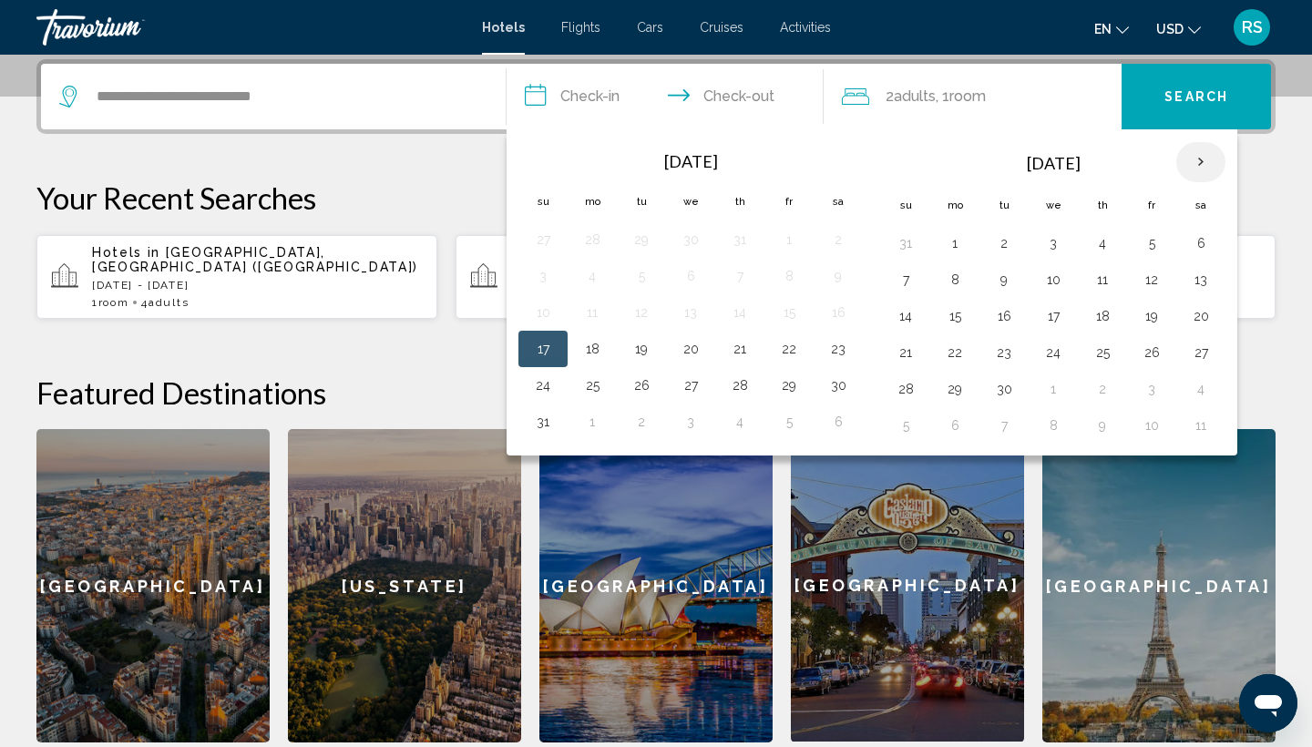 This screenshot has width=1312, height=747. I want to click on span: , 1, so click(960, 97).